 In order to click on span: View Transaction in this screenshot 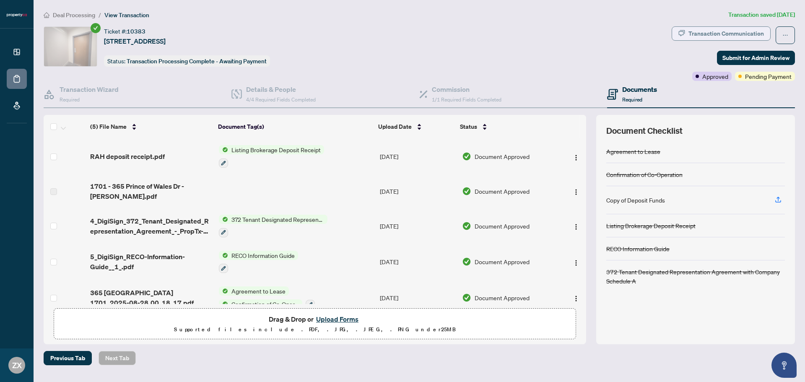, I will do `click(127, 15)`.